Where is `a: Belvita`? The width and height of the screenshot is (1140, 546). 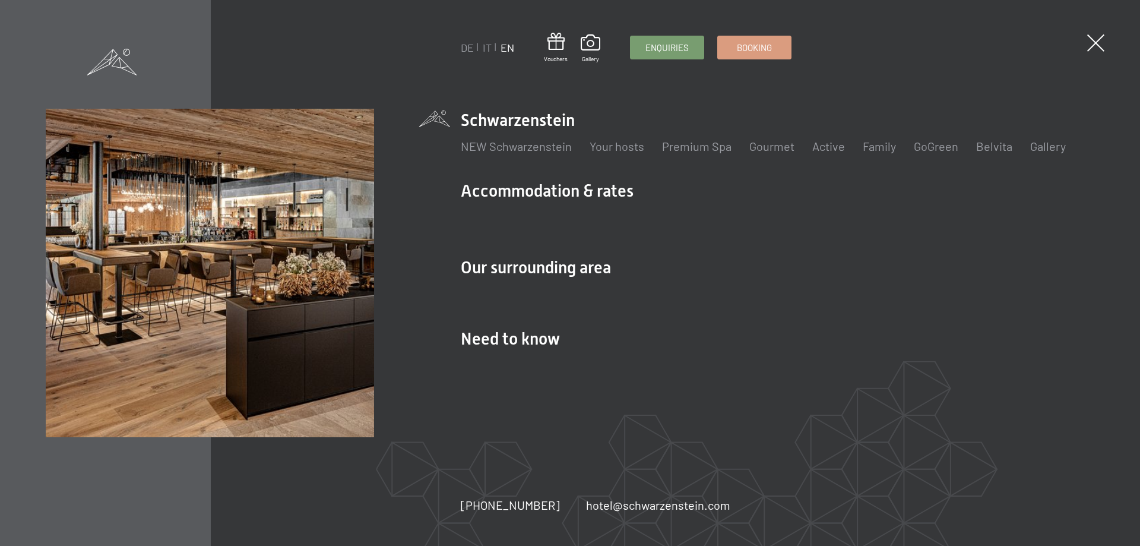
a: Belvita is located at coordinates (994, 146).